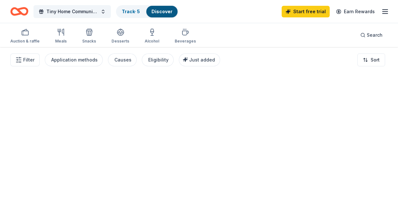  What do you see at coordinates (74, 60) in the screenshot?
I see `div: Application methods` at bounding box center [74, 60].